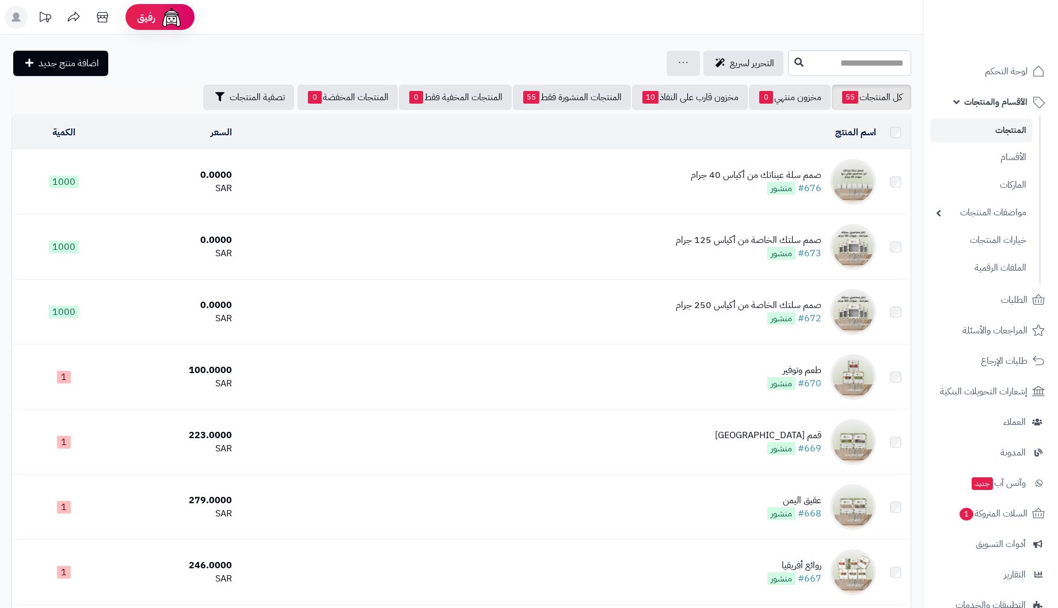 The width and height of the screenshot is (1058, 608). What do you see at coordinates (853, 572) in the screenshot?
I see `img: روائع أفريقيا` at bounding box center [853, 572].